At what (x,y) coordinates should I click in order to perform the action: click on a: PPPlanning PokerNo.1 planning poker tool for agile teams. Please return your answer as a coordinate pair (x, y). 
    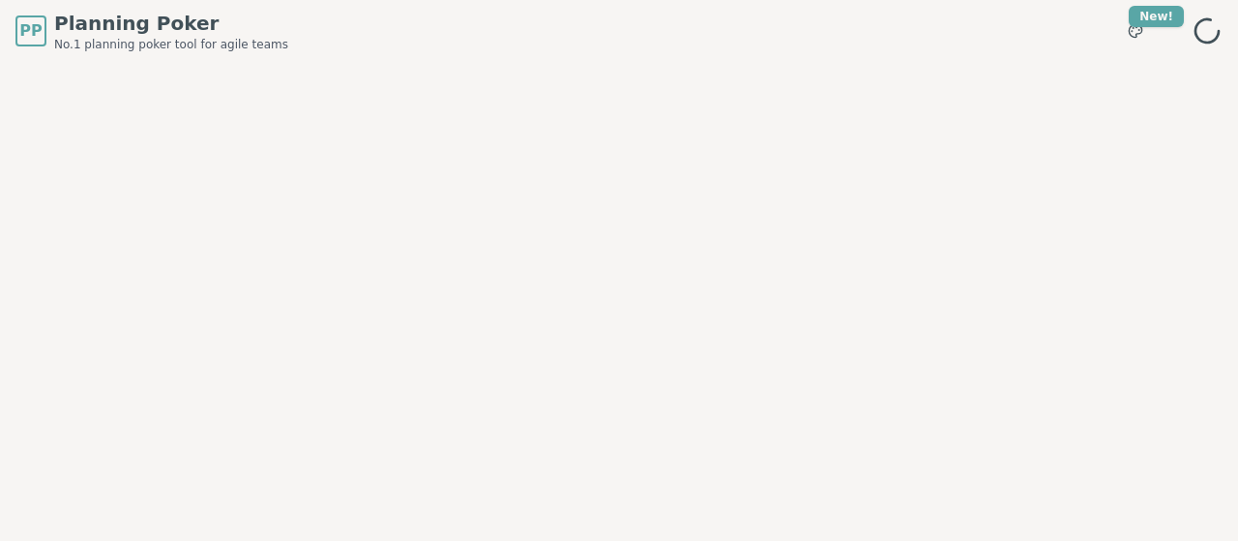
    Looking at the image, I should click on (152, 31).